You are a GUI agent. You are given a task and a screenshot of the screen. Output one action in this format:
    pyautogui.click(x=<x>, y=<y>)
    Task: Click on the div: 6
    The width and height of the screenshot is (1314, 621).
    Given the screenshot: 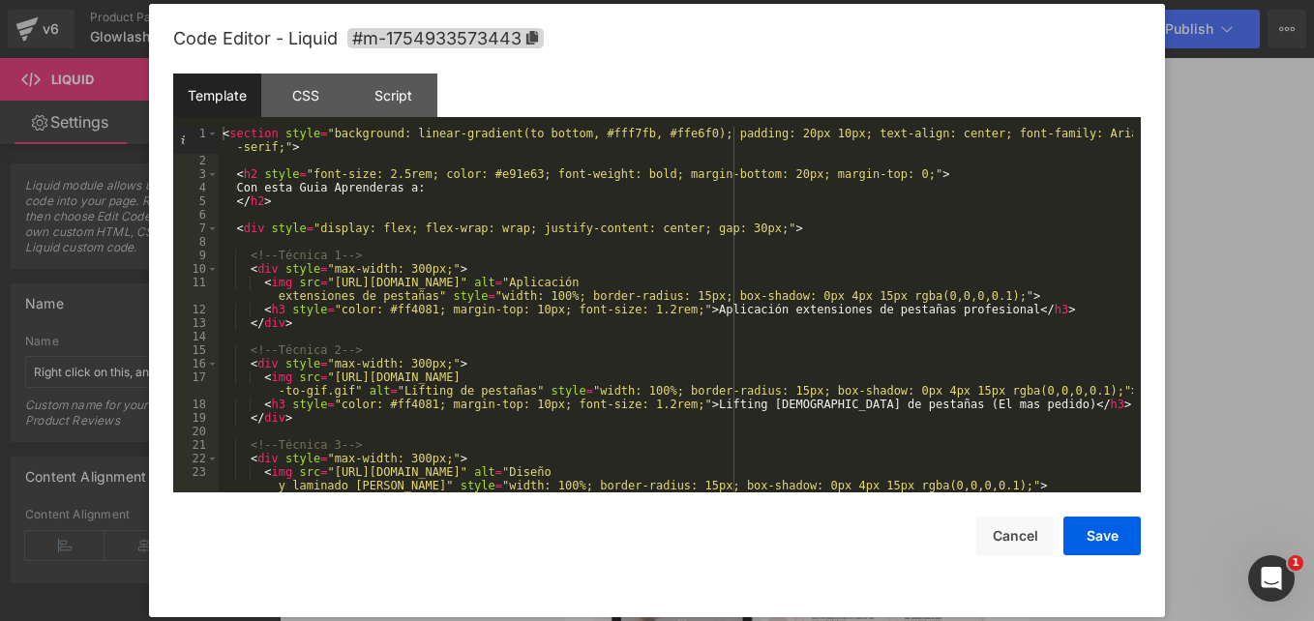 What is the action you would take?
    pyautogui.click(x=195, y=215)
    